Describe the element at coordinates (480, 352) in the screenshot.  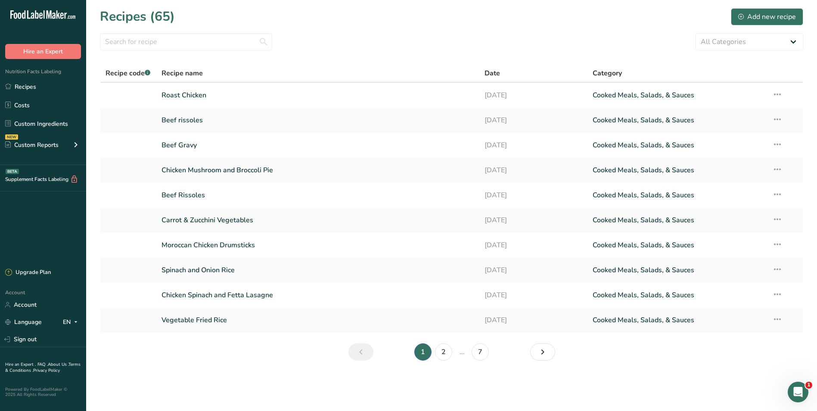
I see `a: Page 7.` at that location.